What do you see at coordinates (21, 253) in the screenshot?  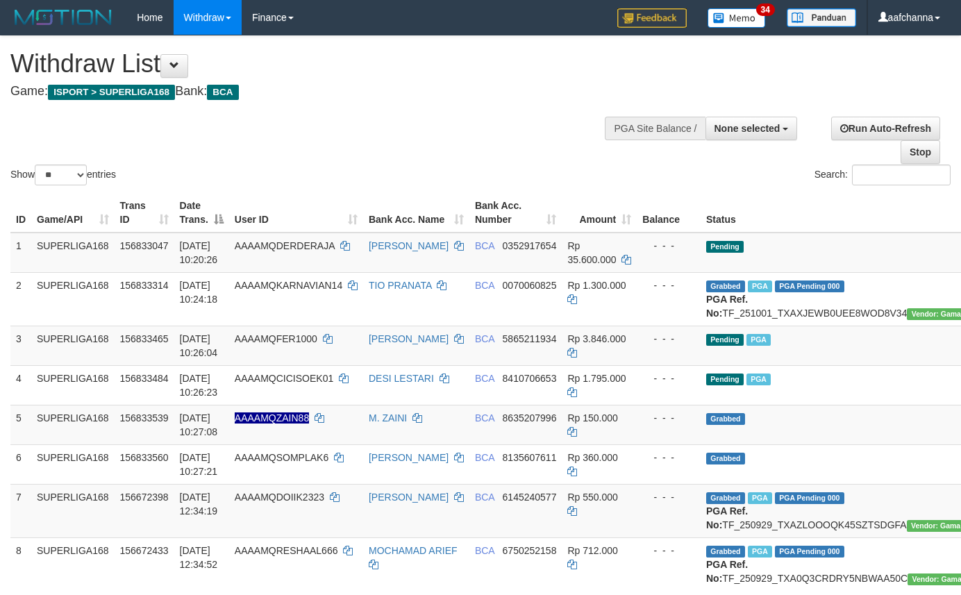 I see `td: 1` at bounding box center [21, 253].